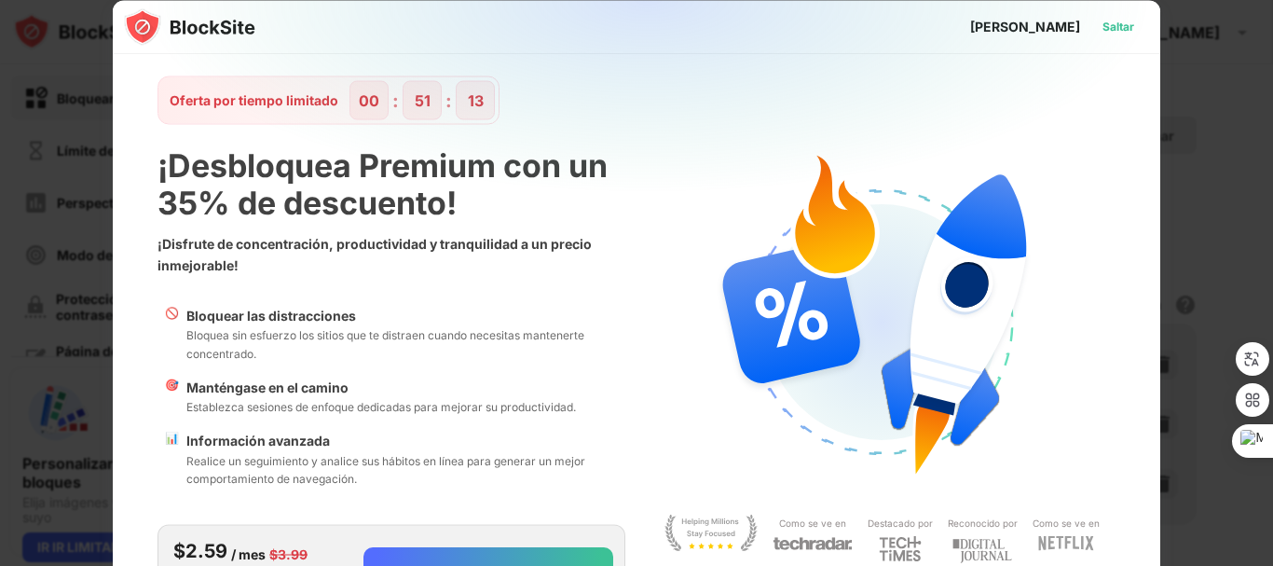 The width and height of the screenshot is (1273, 566). I want to click on font: Realice un seguimiento y analice sus hábitos en línea para generar un mejor comportamiento de nav..., so click(386, 469).